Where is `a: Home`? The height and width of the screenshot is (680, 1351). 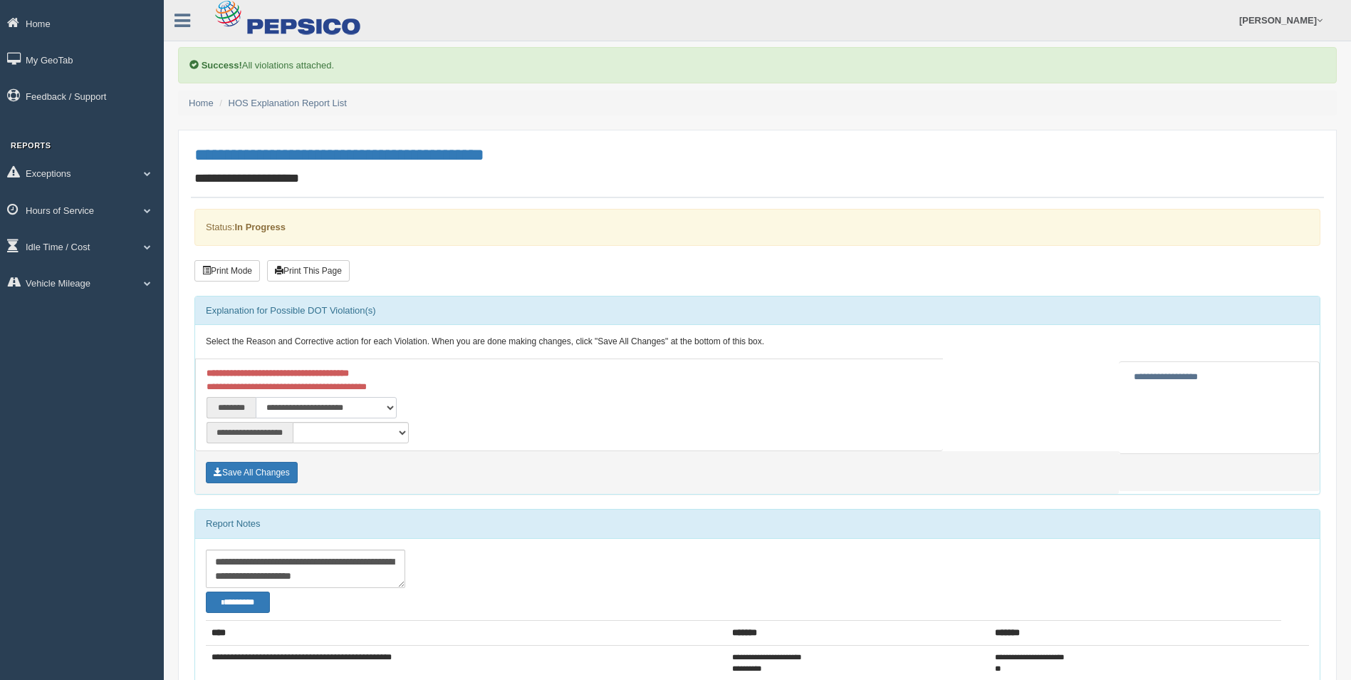
a: Home is located at coordinates (201, 103).